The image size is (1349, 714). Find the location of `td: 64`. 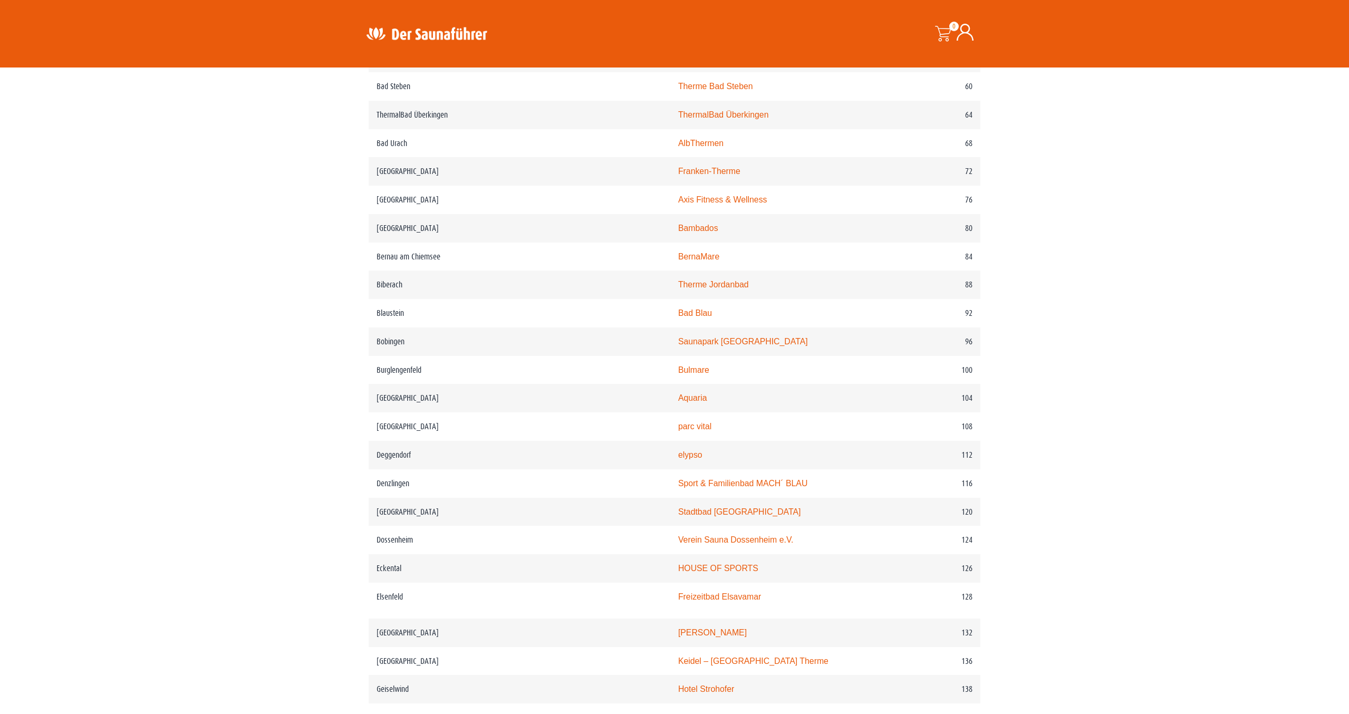

td: 64 is located at coordinates (932, 115).